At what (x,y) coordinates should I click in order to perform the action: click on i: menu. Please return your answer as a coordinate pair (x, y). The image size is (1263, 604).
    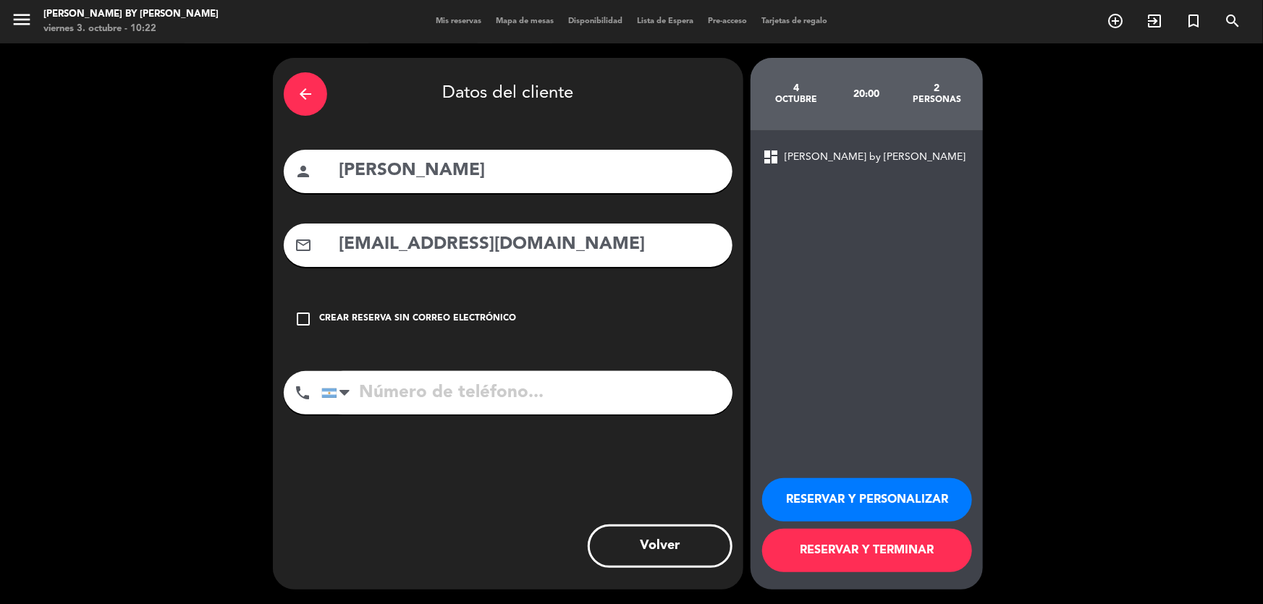
    Looking at the image, I should click on (22, 20).